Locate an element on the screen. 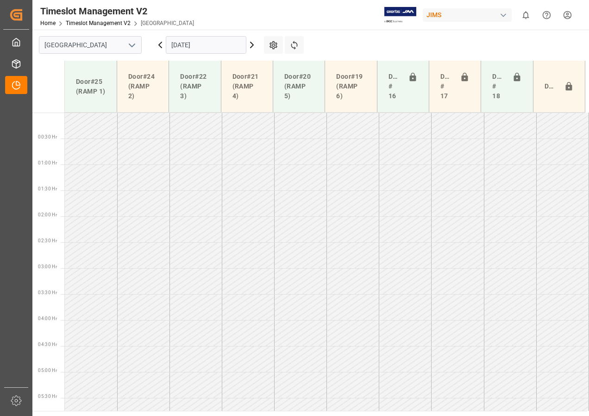 This screenshot has height=416, width=589. span: 02:00 Hr is located at coordinates (47, 214).